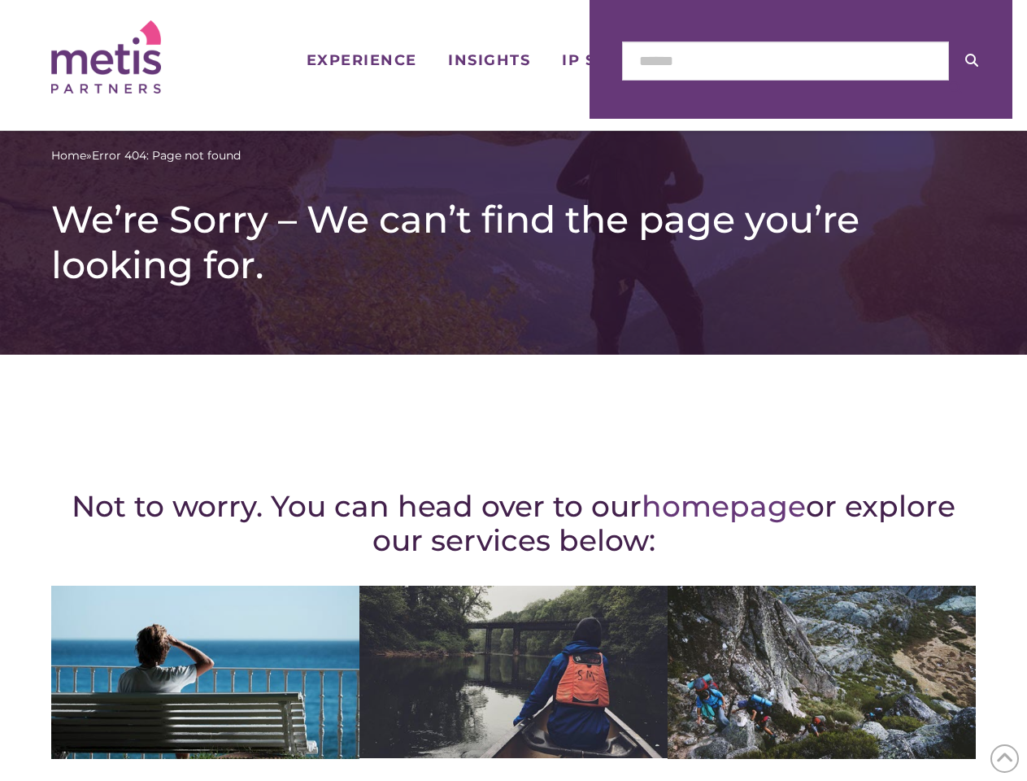  Describe the element at coordinates (1004, 758) in the screenshot. I see `span: Back to Top` at that location.